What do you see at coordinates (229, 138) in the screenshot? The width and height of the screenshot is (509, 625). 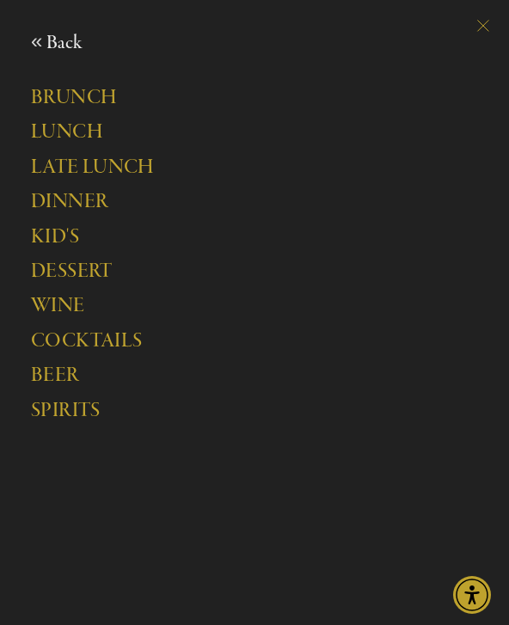 I see `a: LUNCH` at bounding box center [229, 138].